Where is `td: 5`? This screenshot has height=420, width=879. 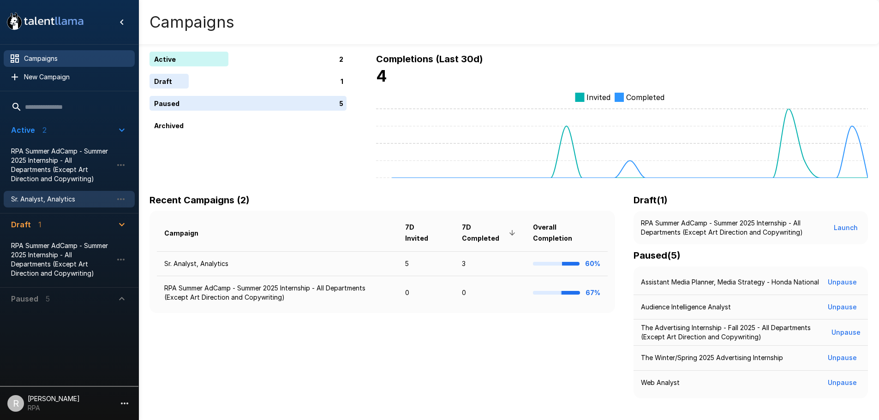
td: 5 is located at coordinates (426, 263).